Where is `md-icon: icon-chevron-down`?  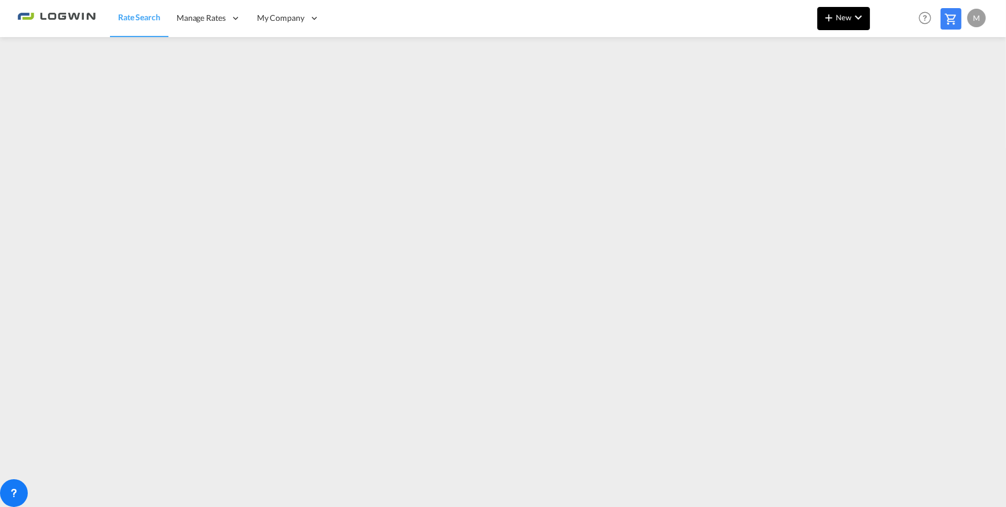
md-icon: icon-chevron-down is located at coordinates (859, 17).